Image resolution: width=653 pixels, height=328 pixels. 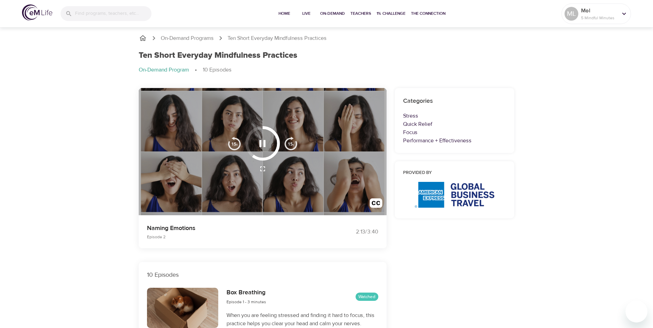 I want to click on p: Performance + Effectiveness, so click(x=454, y=141).